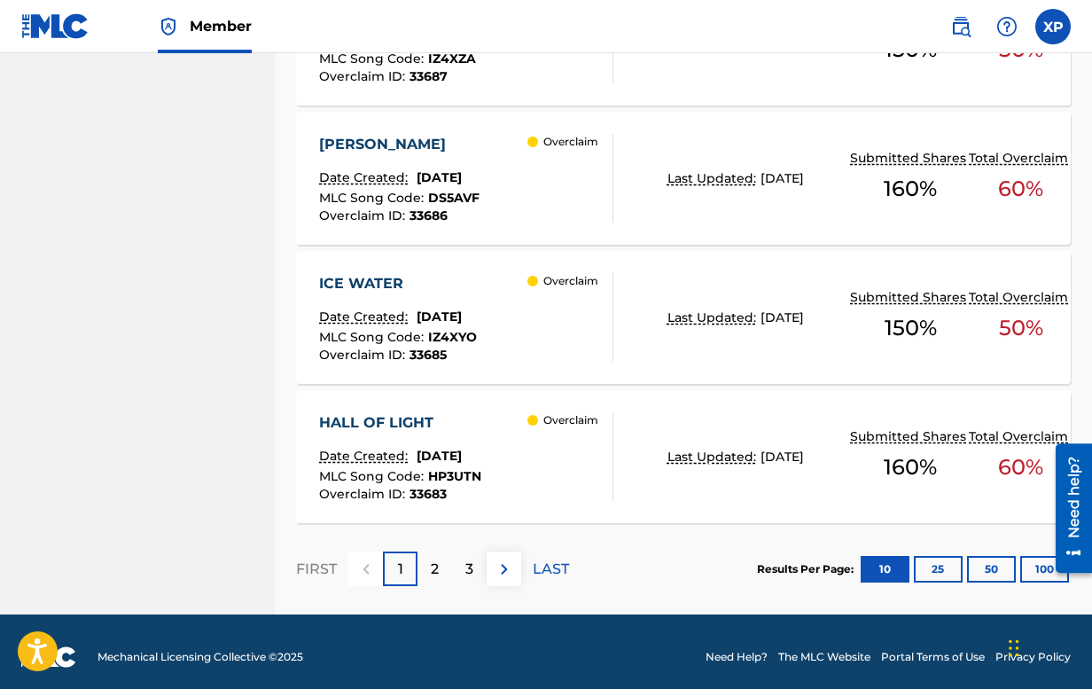  I want to click on div: ICE WATER, so click(398, 284).